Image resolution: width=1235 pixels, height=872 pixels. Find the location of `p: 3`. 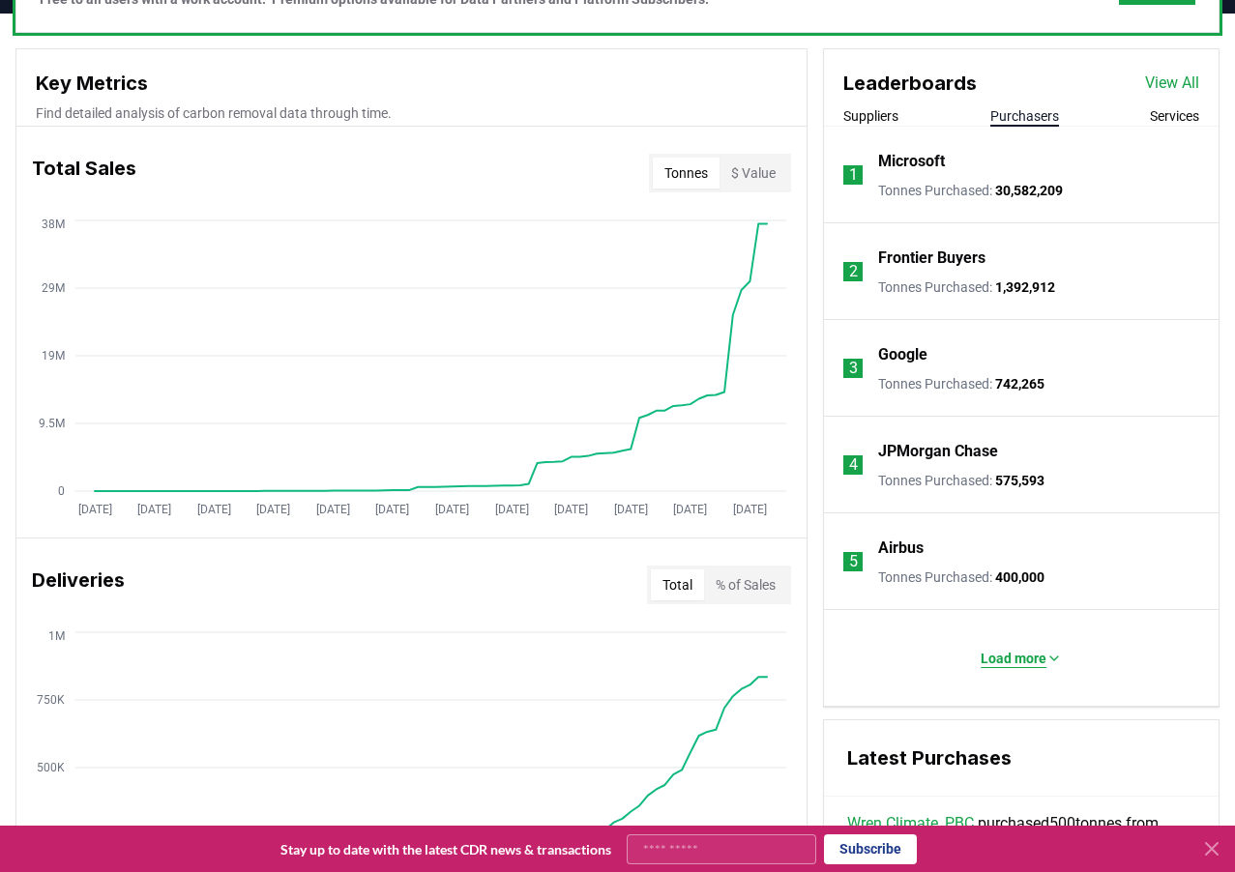

p: 3 is located at coordinates (853, 368).